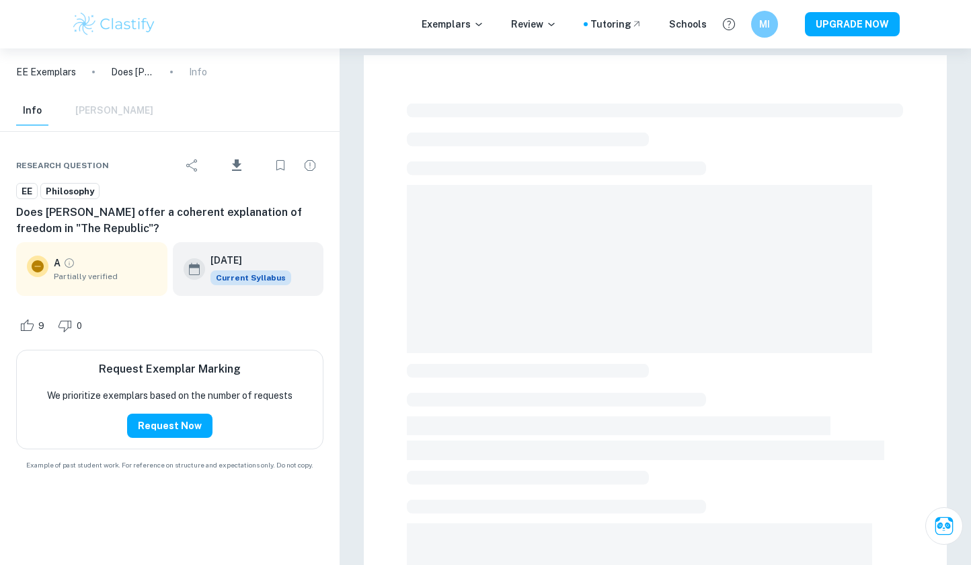 This screenshot has width=971, height=565. What do you see at coordinates (105, 276) in the screenshot?
I see `span: Partially verified` at bounding box center [105, 276].